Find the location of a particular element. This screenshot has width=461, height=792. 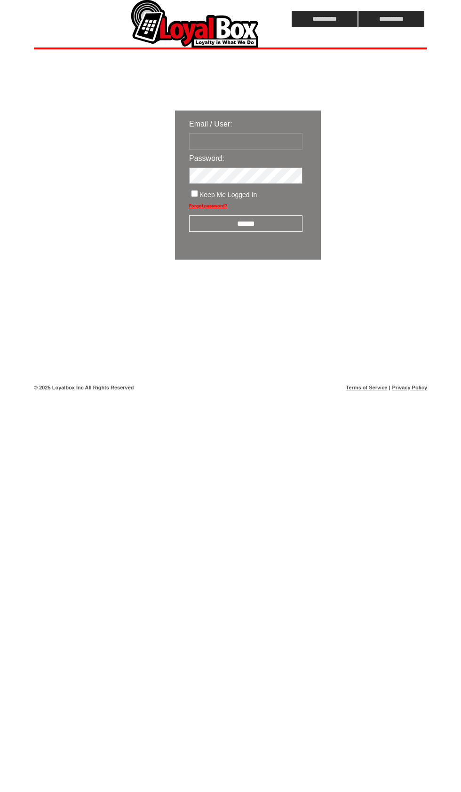

span: © 2025 Loyalbox Inc All Rights Reserved is located at coordinates (84, 388).